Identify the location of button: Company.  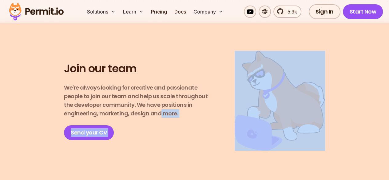
(208, 12).